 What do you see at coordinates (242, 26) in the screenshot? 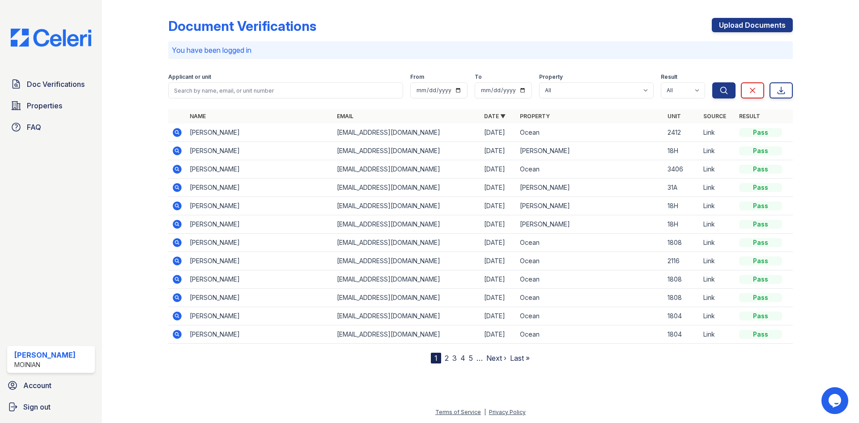
I see `div: Document Verifications` at bounding box center [242, 26].